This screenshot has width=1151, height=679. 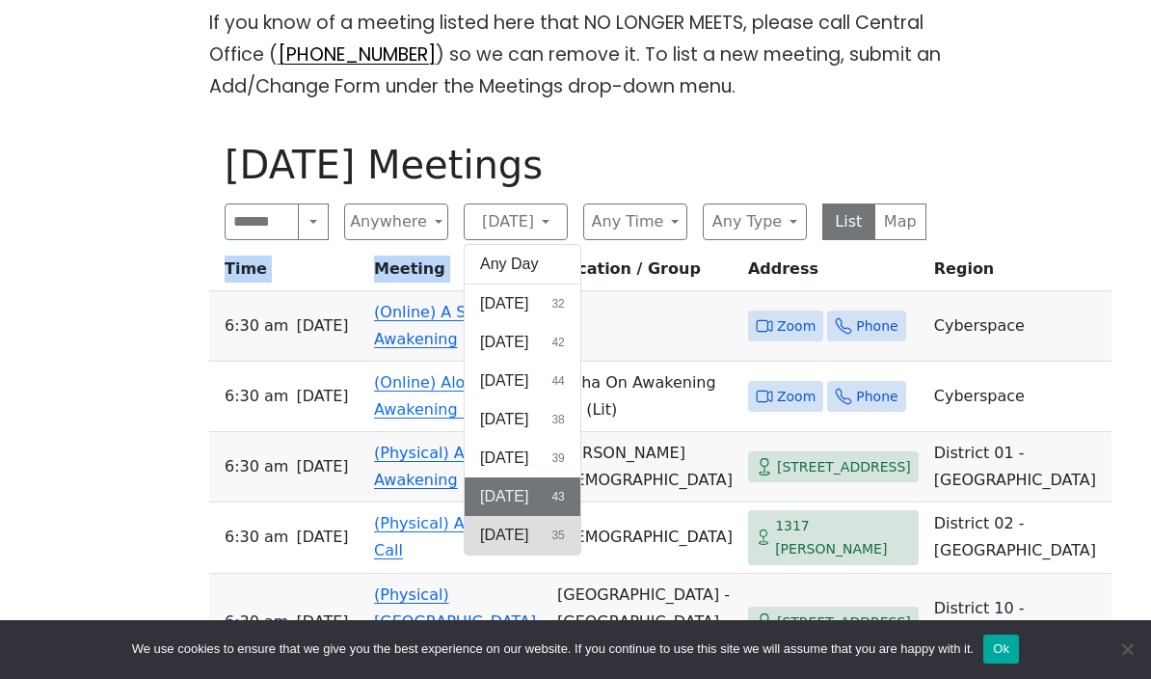 What do you see at coordinates (523, 264) in the screenshot?
I see `button: Any Day` at bounding box center [523, 264].